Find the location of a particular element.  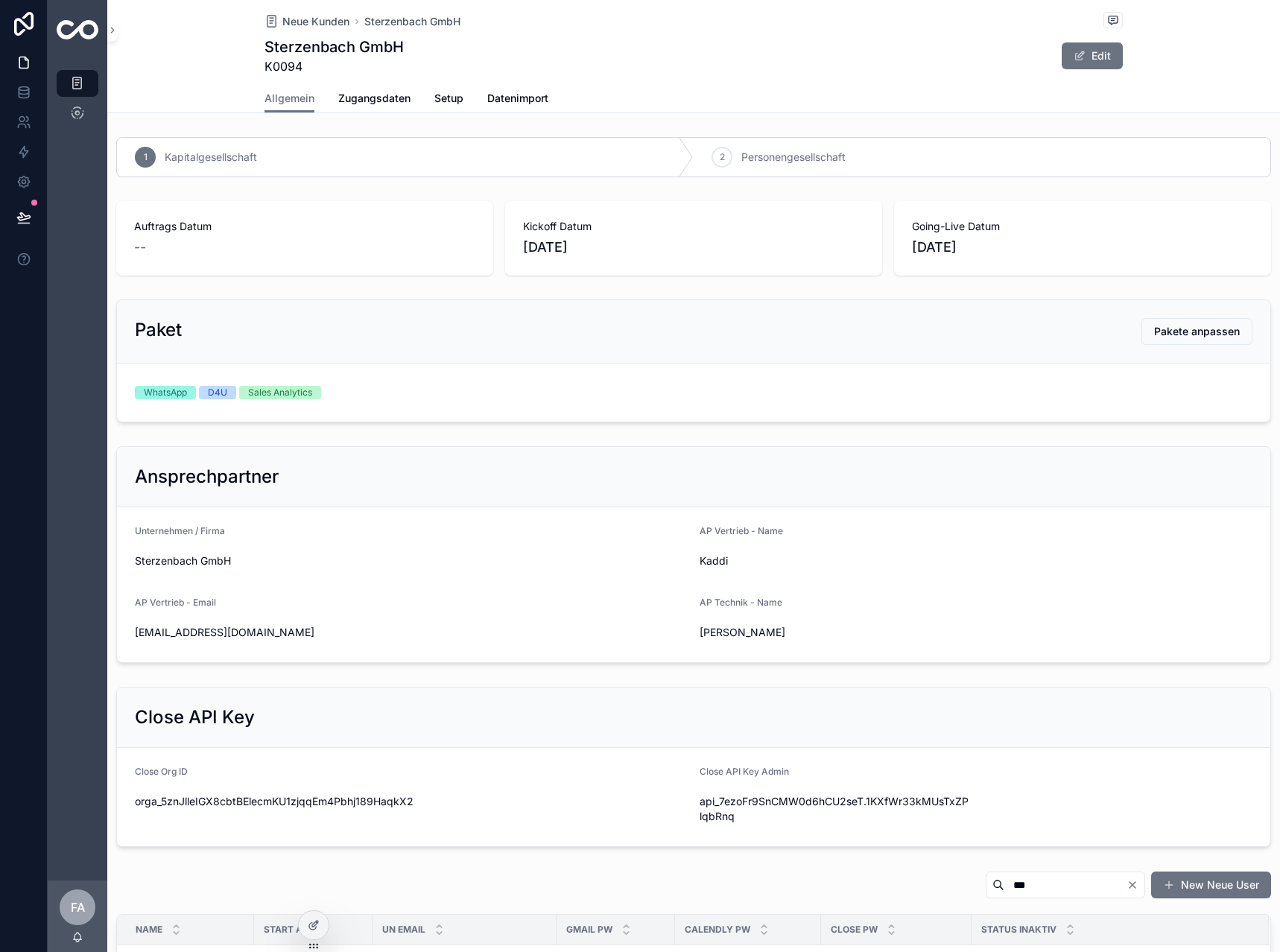

h1: Sterzenbach GmbH is located at coordinates (334, 47).